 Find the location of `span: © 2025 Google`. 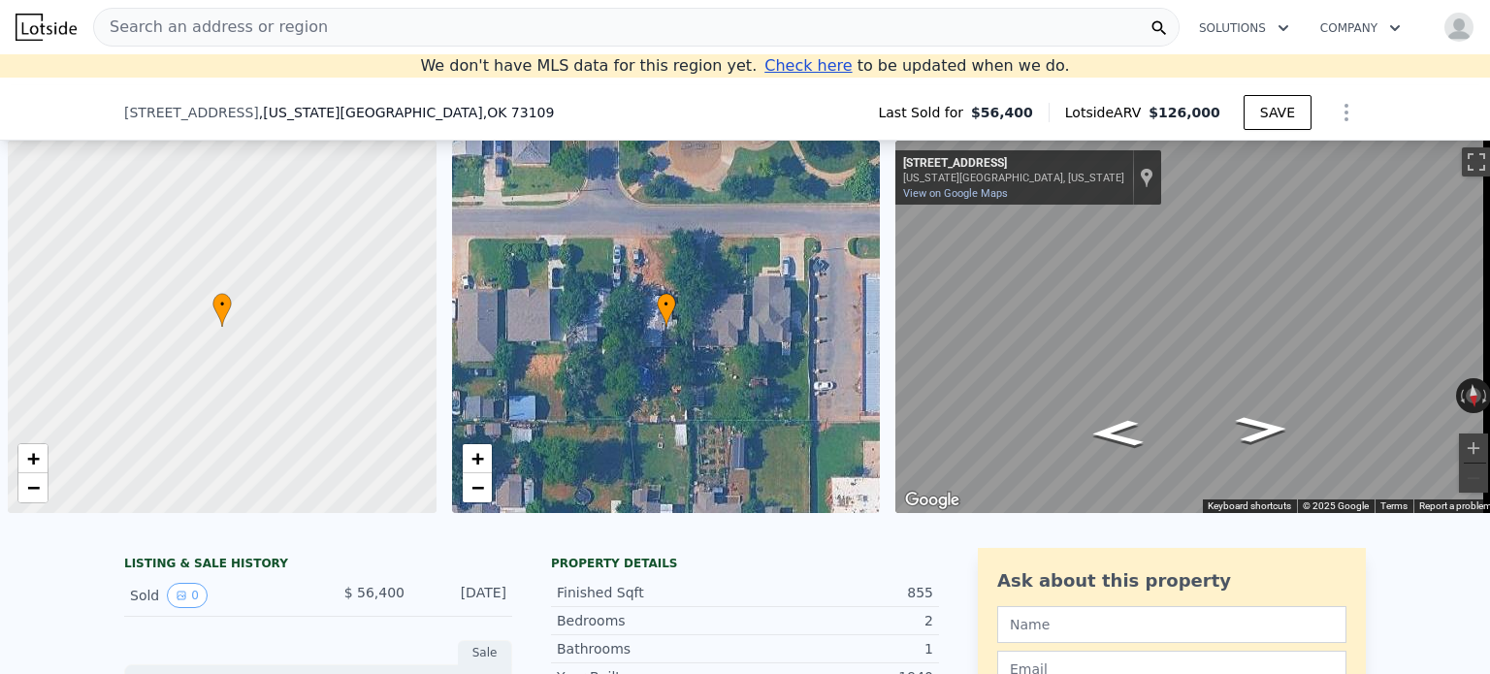

span: © 2025 Google is located at coordinates (1335, 505).